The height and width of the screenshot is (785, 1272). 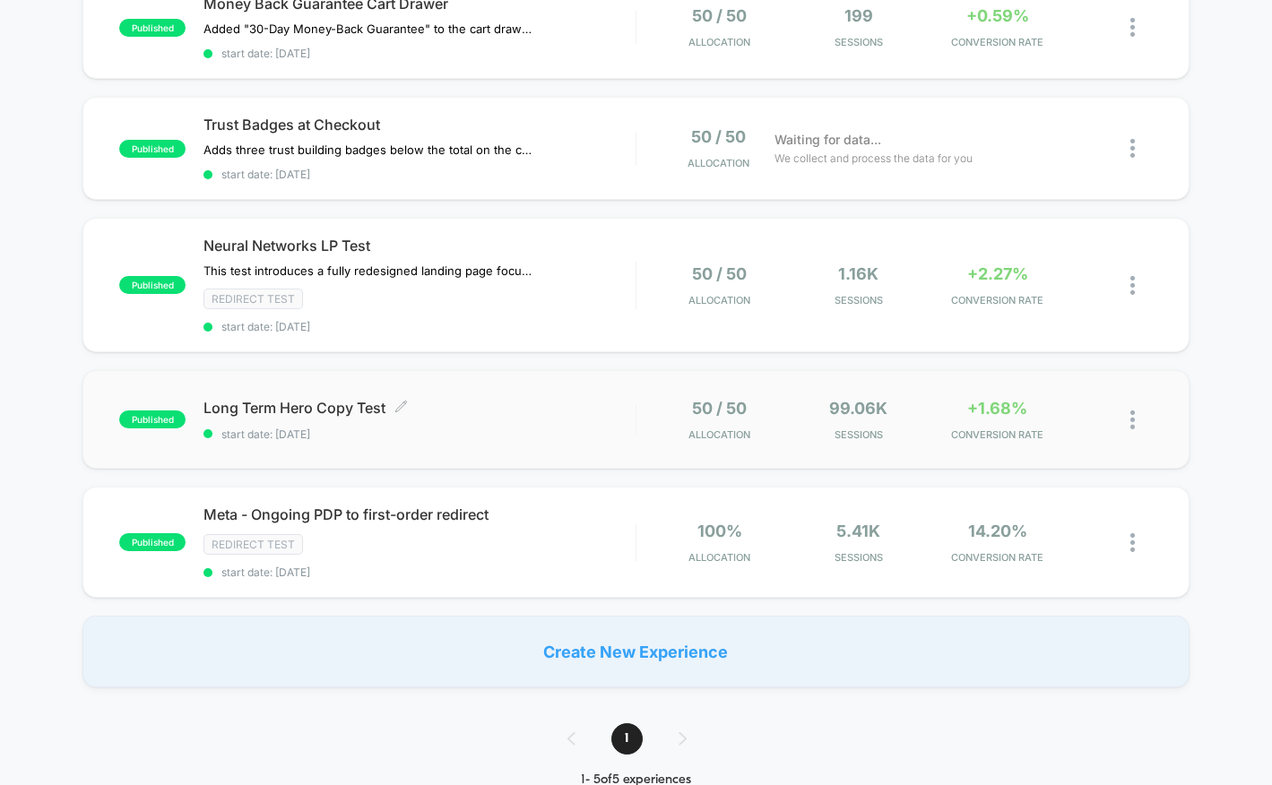 I want to click on span: We collect and process the data for you, so click(x=873, y=158).